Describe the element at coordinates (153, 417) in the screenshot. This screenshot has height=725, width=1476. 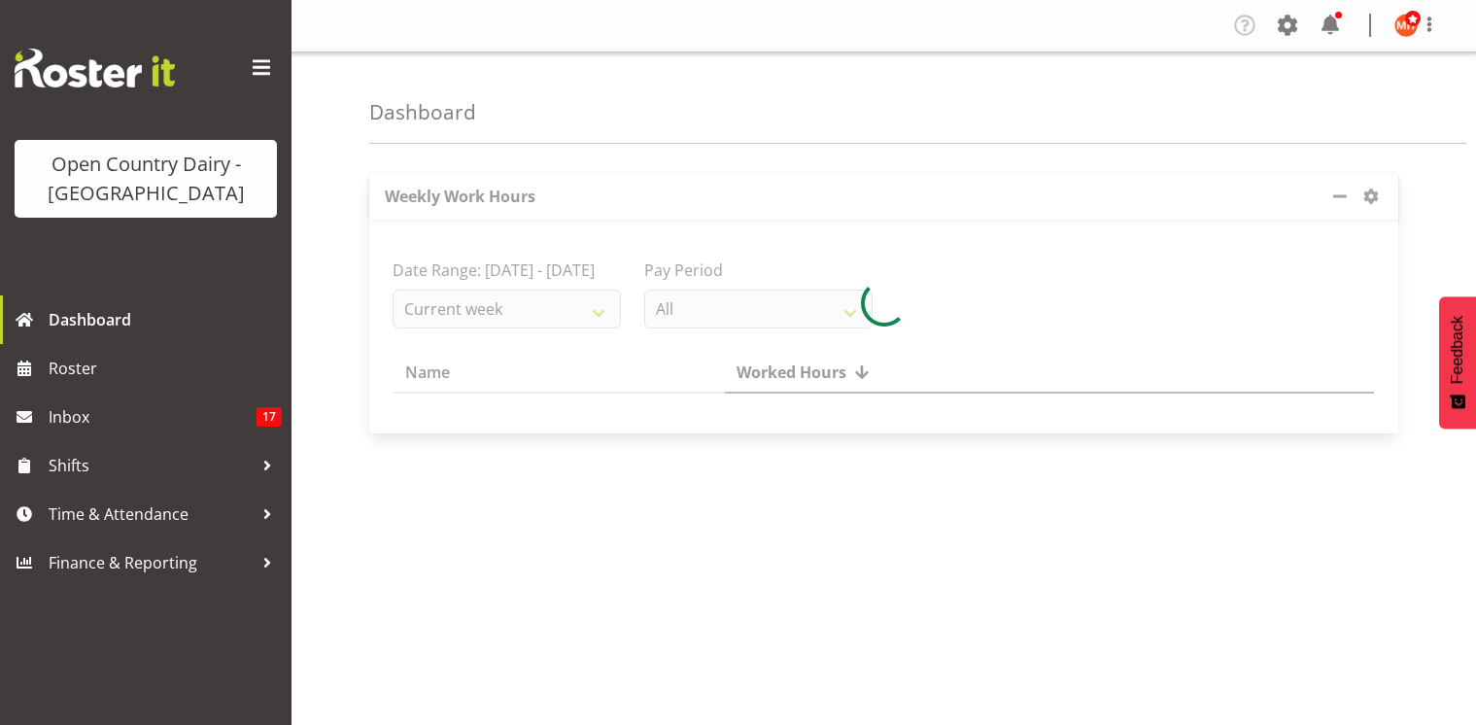
I see `span: Inbox` at that location.